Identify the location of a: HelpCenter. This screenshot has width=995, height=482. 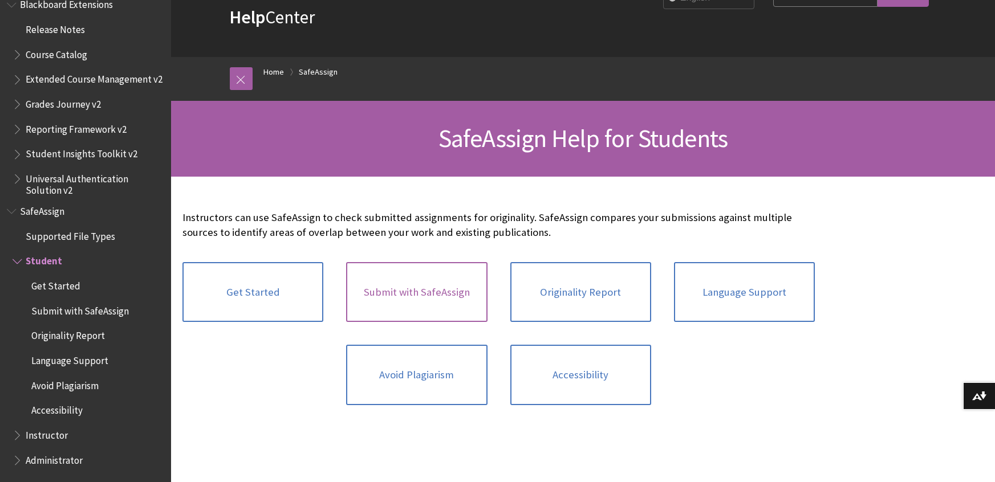
(273, 17).